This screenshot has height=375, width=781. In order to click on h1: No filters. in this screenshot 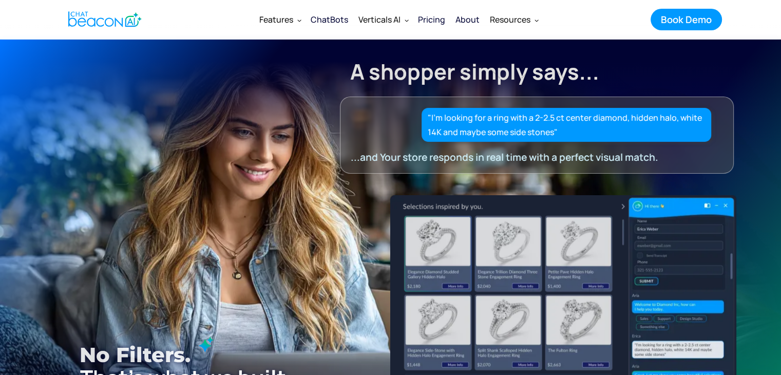, I will do `click(224, 355)`.